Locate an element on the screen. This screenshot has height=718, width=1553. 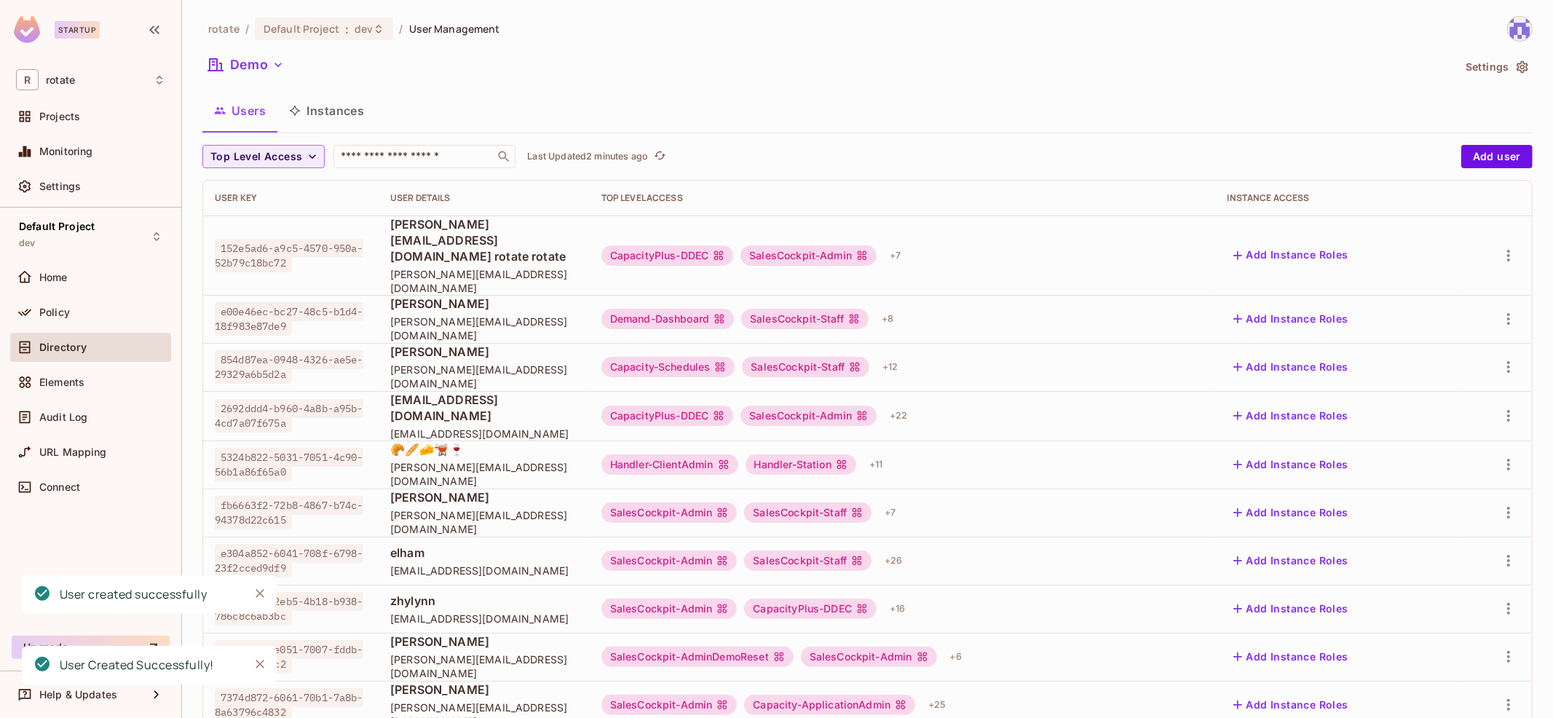
span: 03d4c872-e051-7007-fddb-f3e902b64fc2 is located at coordinates (289, 657).